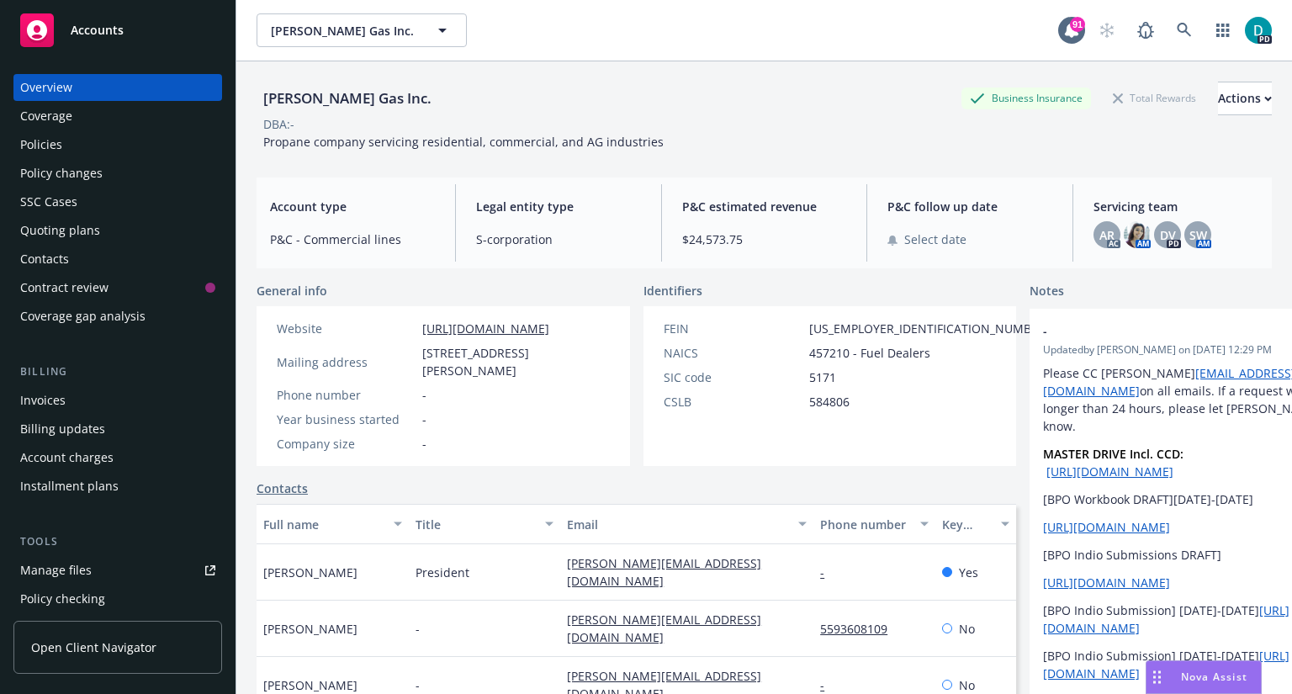 The width and height of the screenshot is (1292, 694). Describe the element at coordinates (69, 486) in the screenshot. I see `div: Installment plans` at that location.